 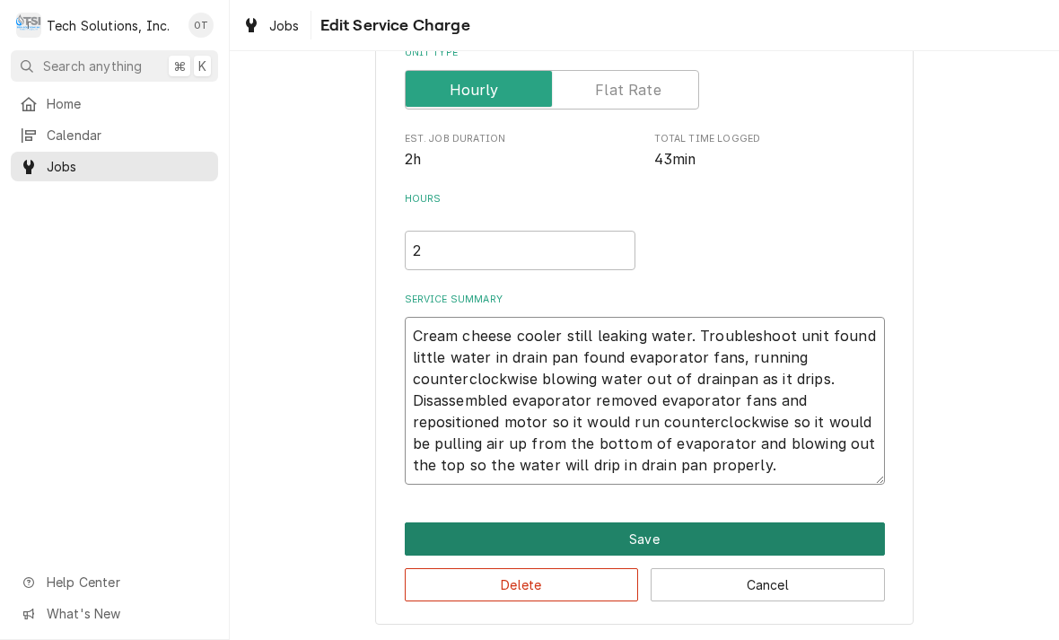 What do you see at coordinates (127, 103) in the screenshot?
I see `span: Home` at bounding box center [127, 103].